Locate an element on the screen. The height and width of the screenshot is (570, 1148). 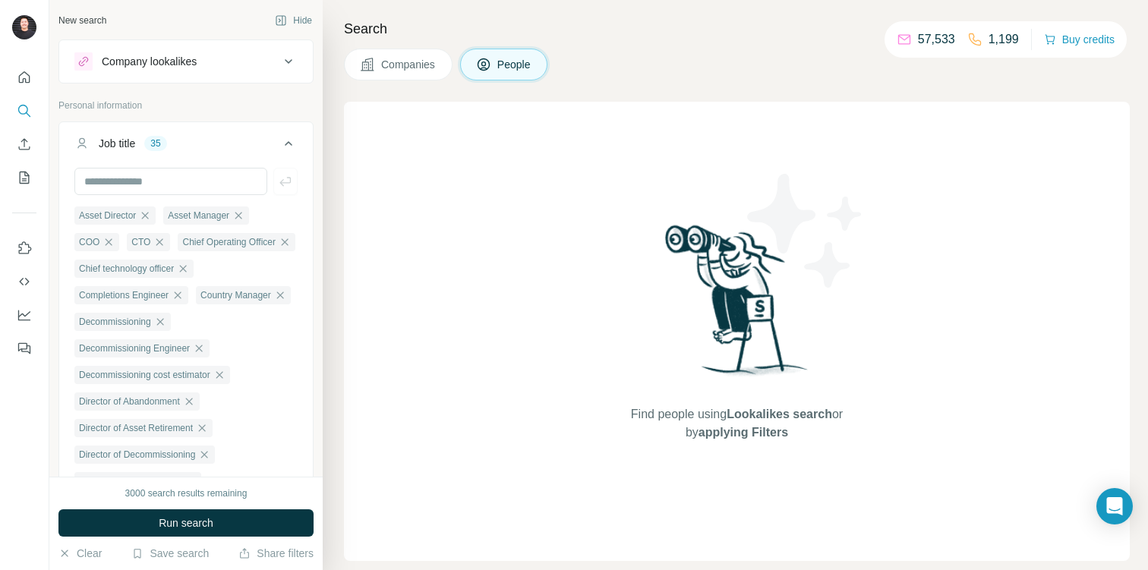
span: Find people using or by is located at coordinates (736, 424).